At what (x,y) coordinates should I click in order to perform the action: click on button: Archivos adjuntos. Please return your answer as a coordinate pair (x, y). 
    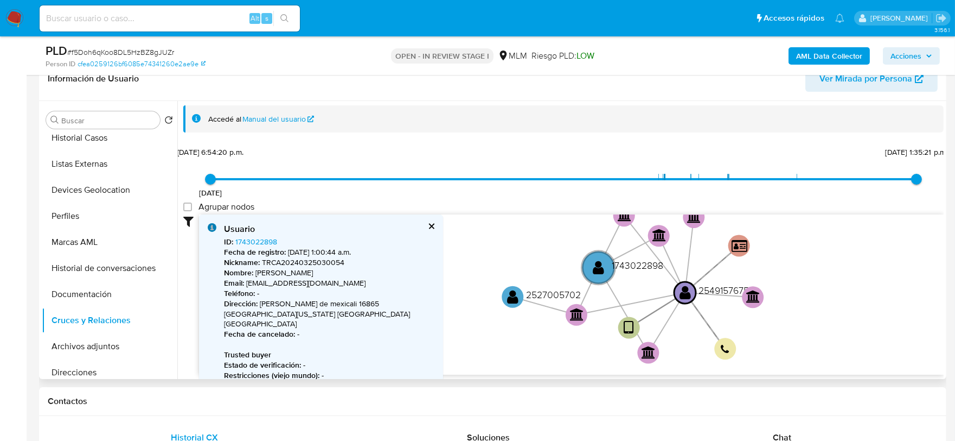
    Looking at the image, I should click on (110, 346).